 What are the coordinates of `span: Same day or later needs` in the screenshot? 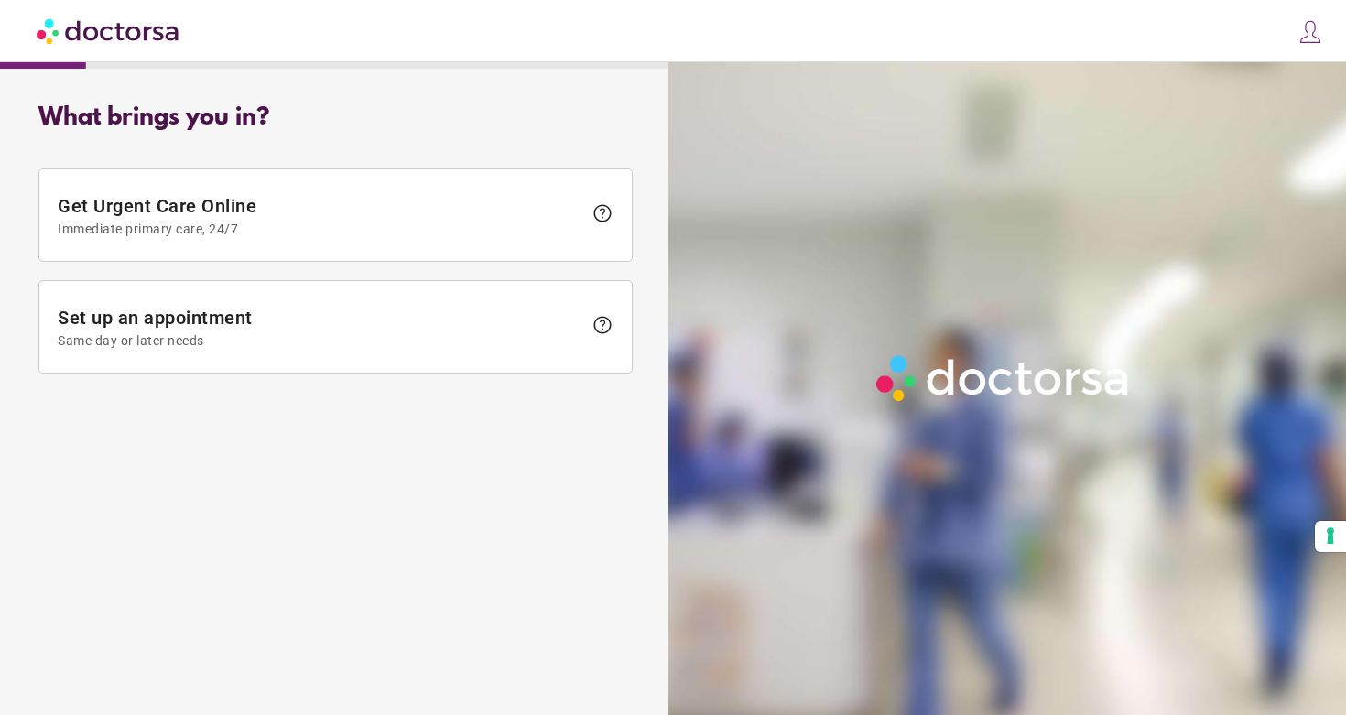 It's located at (320, 341).